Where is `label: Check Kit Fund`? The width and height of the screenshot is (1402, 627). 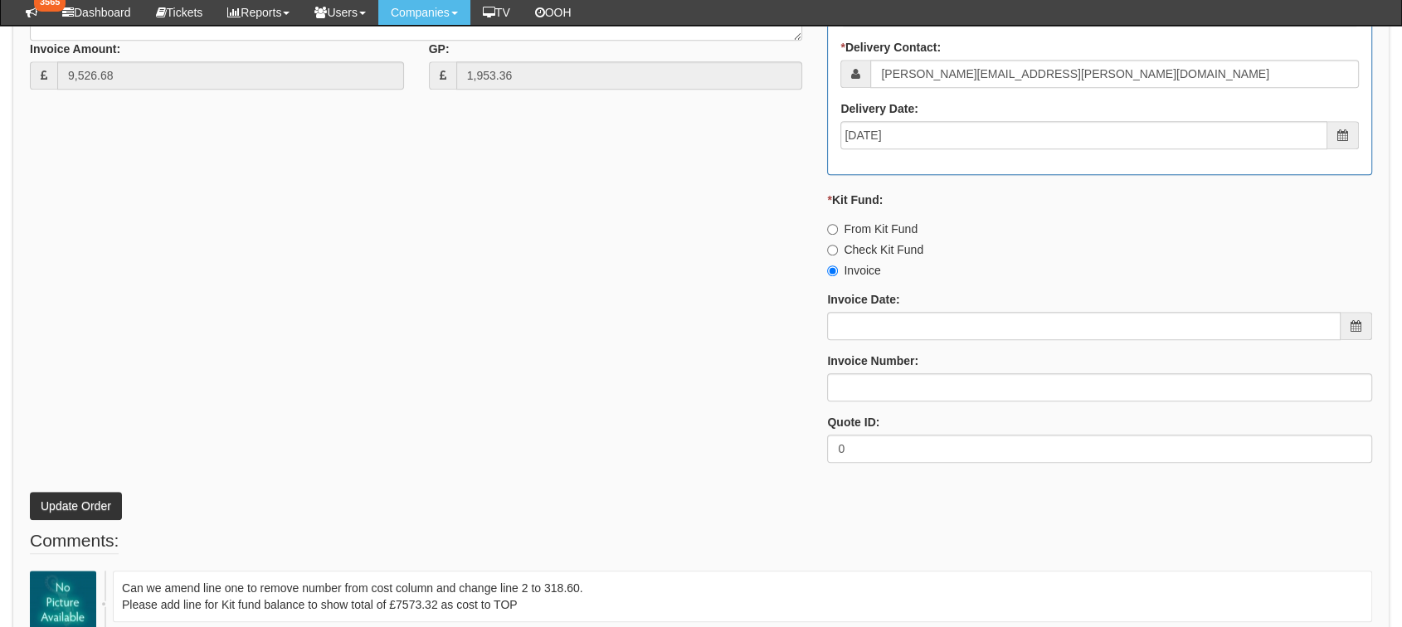
label: Check Kit Fund is located at coordinates (875, 250).